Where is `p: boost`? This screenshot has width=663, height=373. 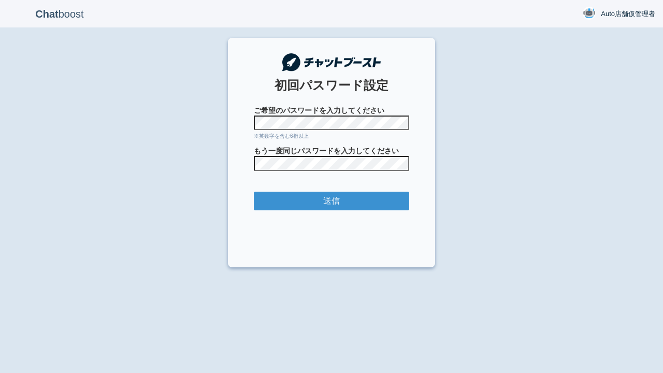 p: boost is located at coordinates (60, 14).